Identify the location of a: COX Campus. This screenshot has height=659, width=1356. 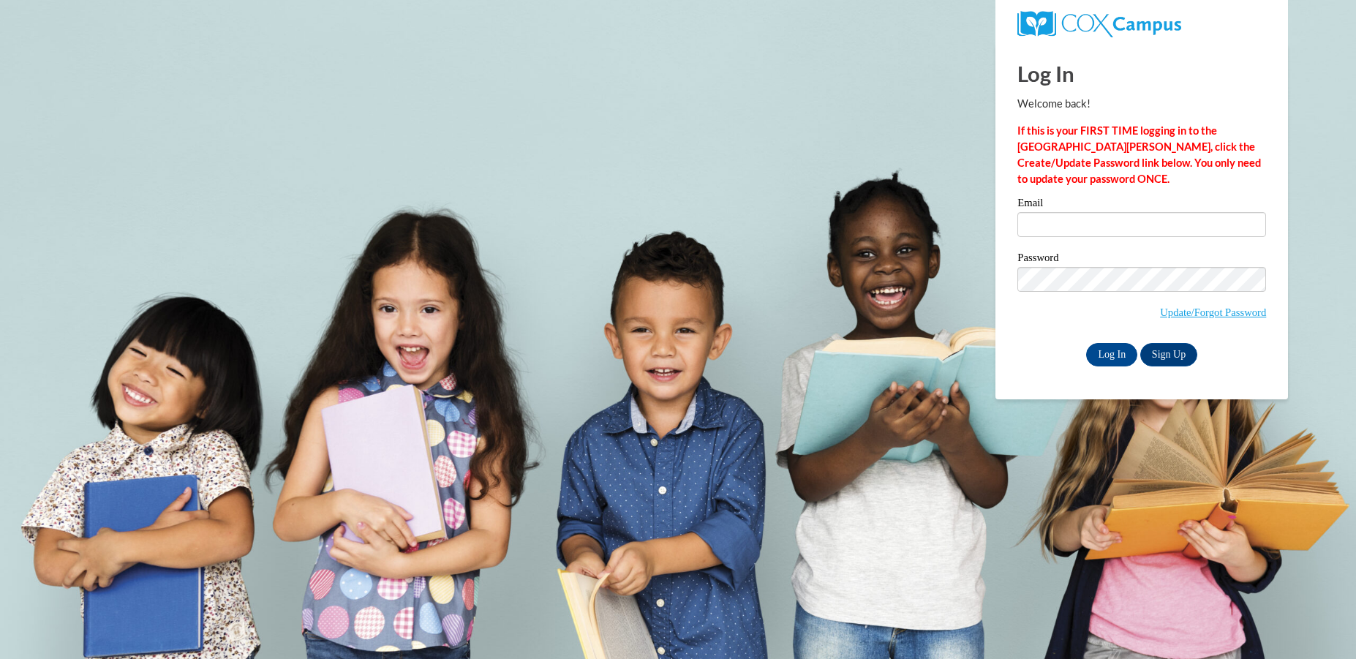
(1099, 23).